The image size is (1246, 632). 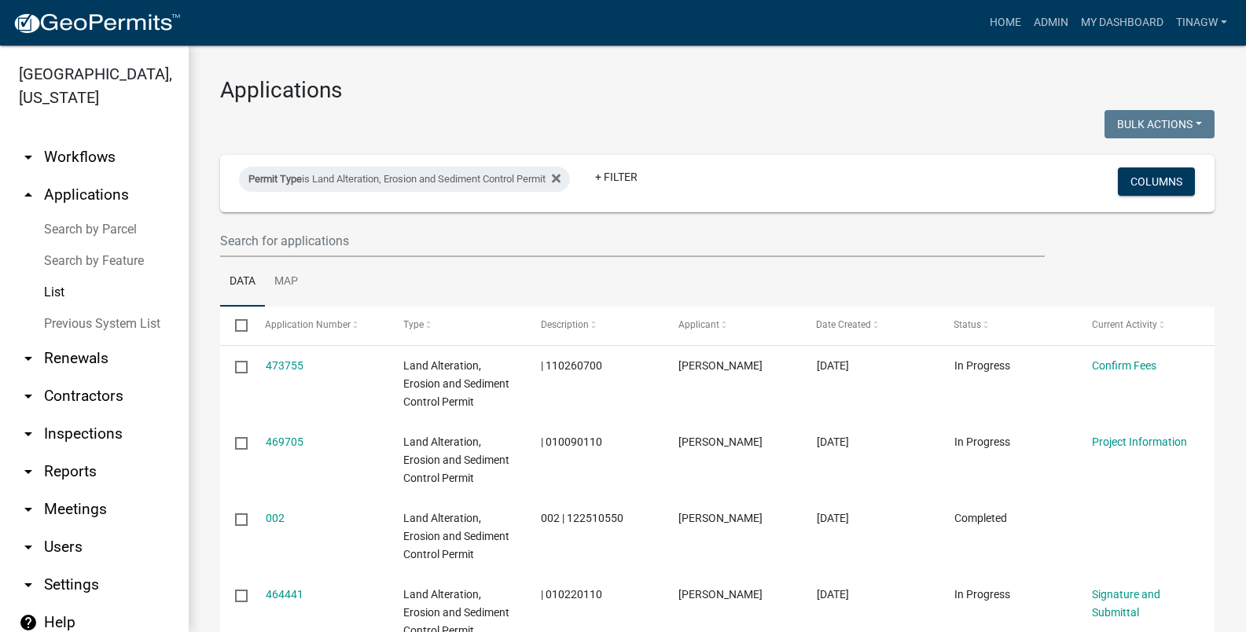 I want to click on button: Columns, so click(x=1156, y=182).